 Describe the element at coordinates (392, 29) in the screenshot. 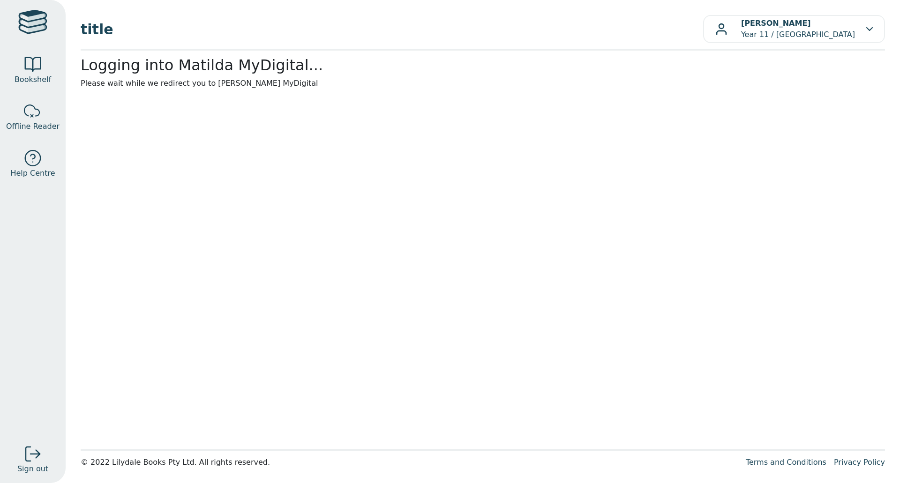

I see `span: title` at that location.